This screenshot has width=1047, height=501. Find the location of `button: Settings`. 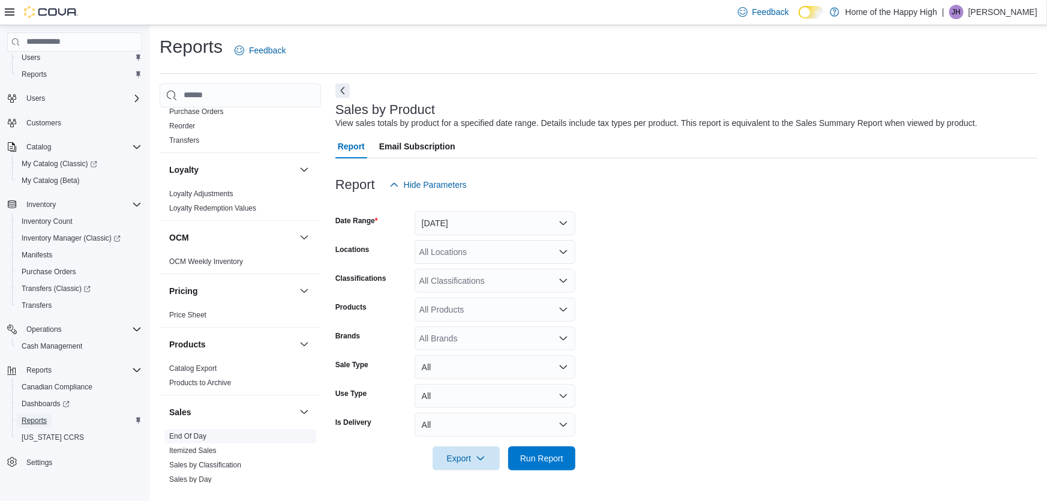

button: Settings is located at coordinates (74, 461).